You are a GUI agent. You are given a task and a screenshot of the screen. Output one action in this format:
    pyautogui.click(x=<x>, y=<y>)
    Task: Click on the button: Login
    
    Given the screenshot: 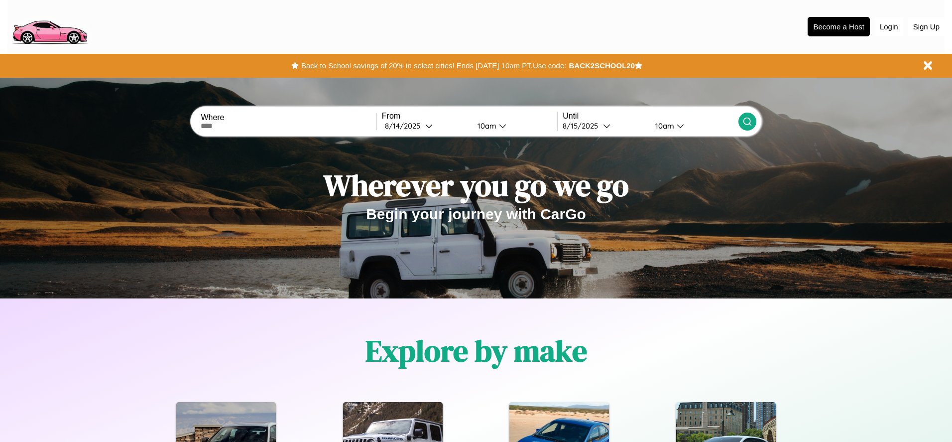 What is the action you would take?
    pyautogui.click(x=889, y=26)
    